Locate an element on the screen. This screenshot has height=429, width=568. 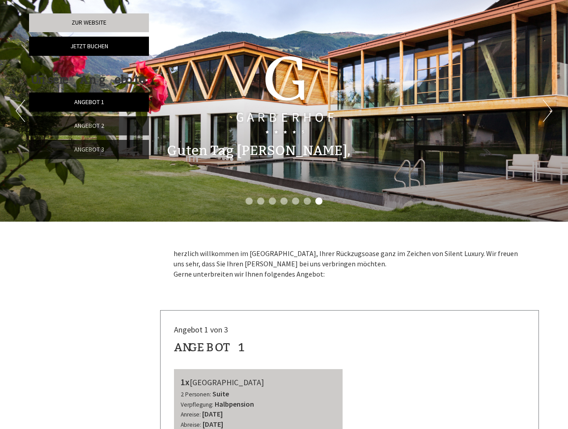
b: Suite is located at coordinates (220, 394).